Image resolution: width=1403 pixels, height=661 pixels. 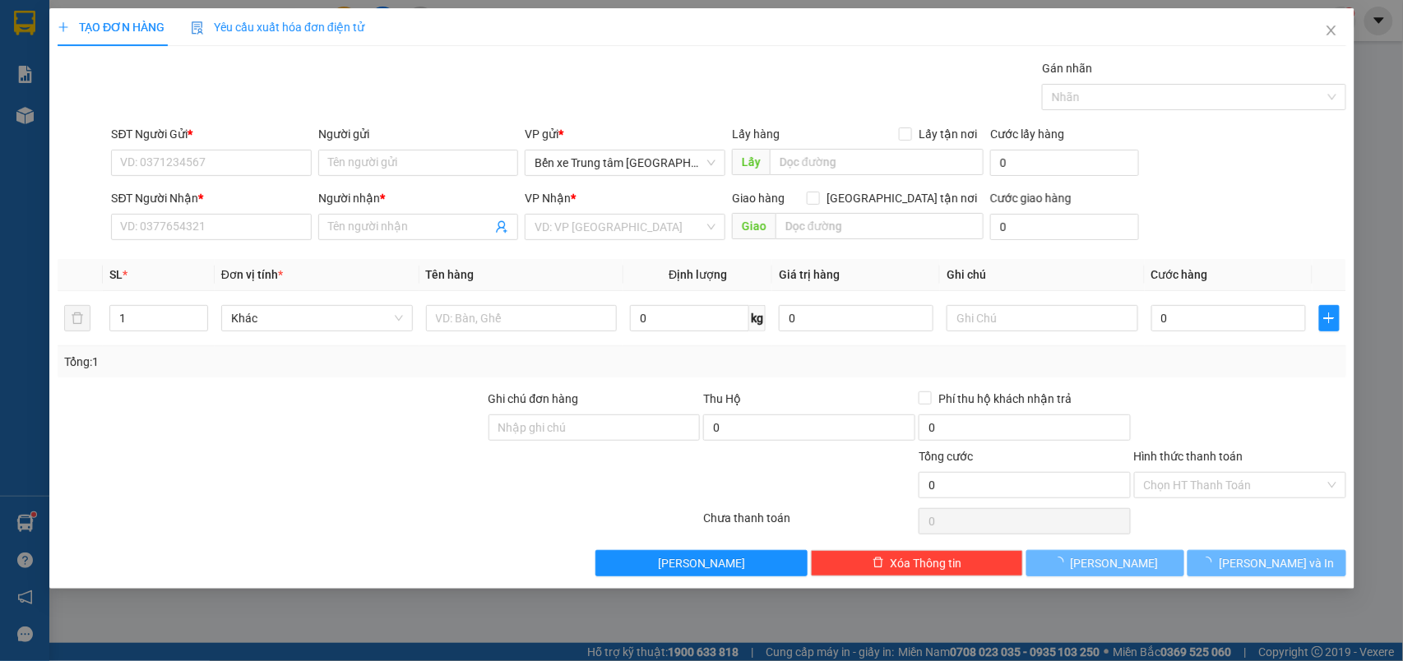 What do you see at coordinates (1328, 318) in the screenshot?
I see `button: plus` at bounding box center [1328, 318].